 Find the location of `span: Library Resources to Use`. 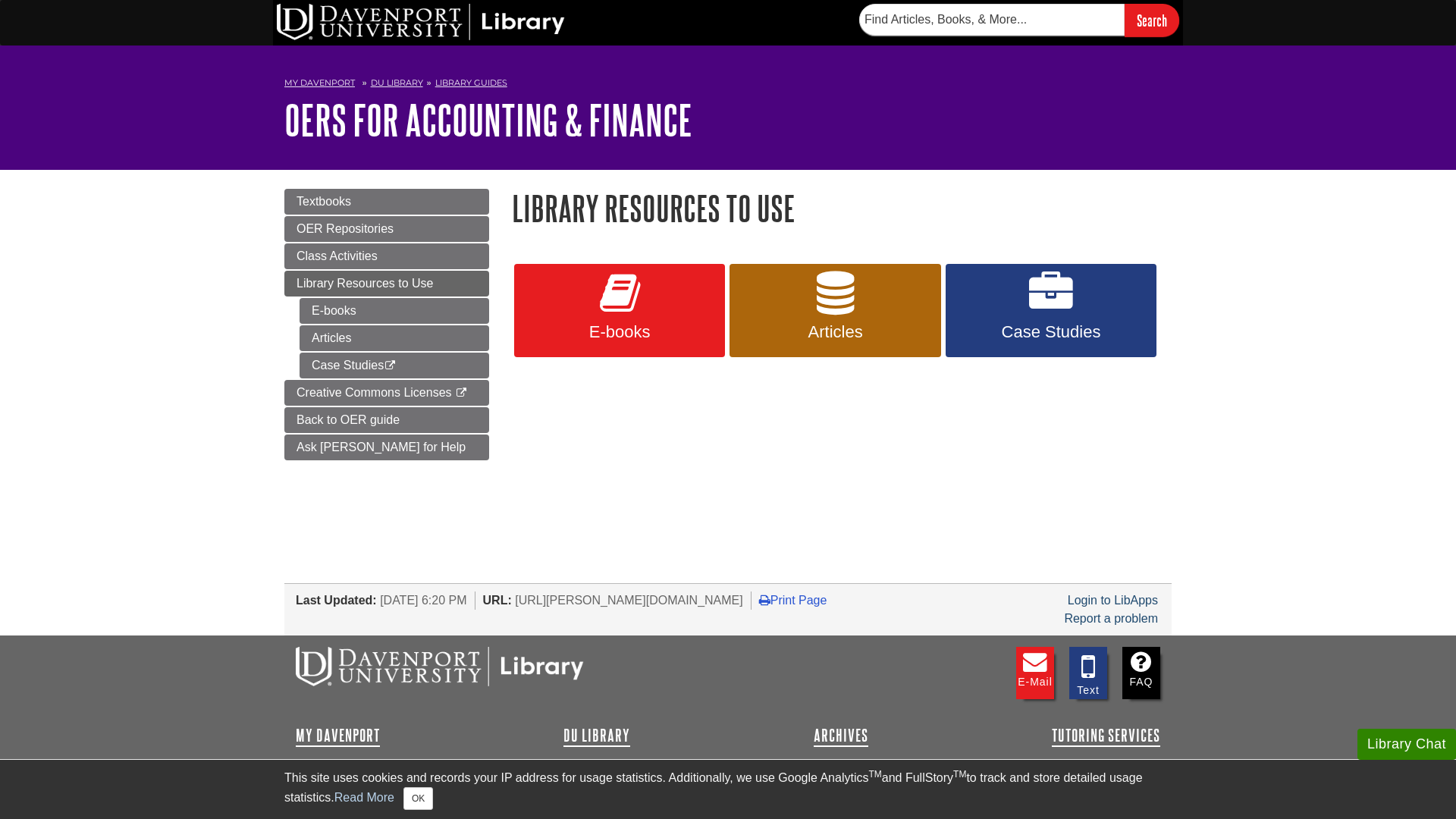

span: Library Resources to Use is located at coordinates (365, 283).